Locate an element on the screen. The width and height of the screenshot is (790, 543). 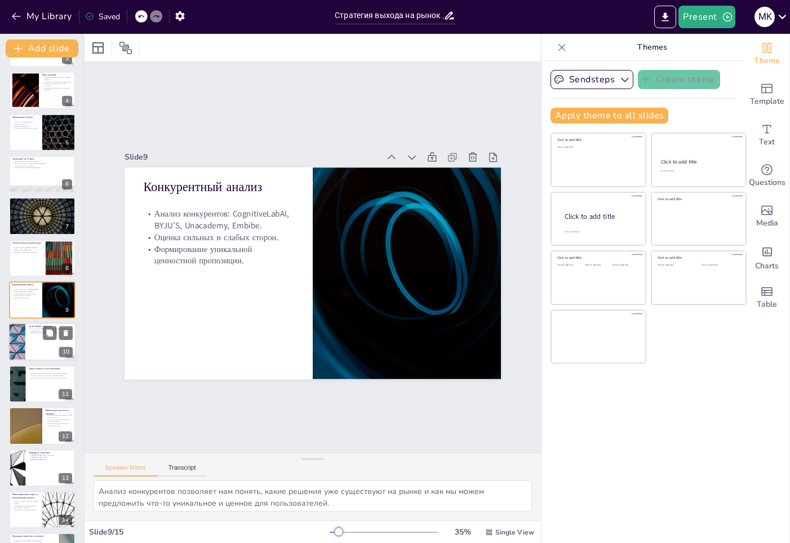
div: Slide 9 is located at coordinates (347, 145).